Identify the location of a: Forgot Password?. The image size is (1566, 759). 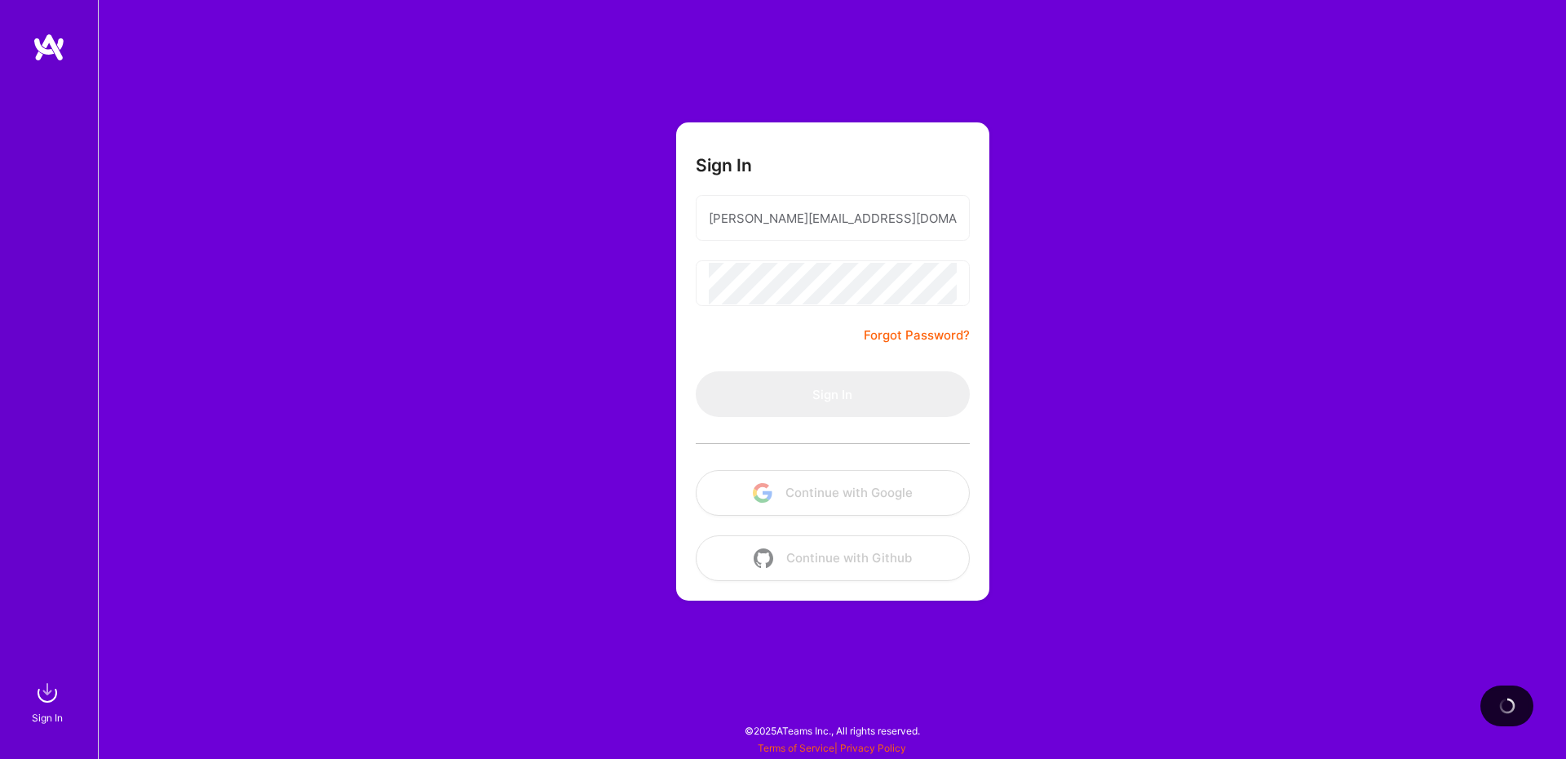
(917, 335).